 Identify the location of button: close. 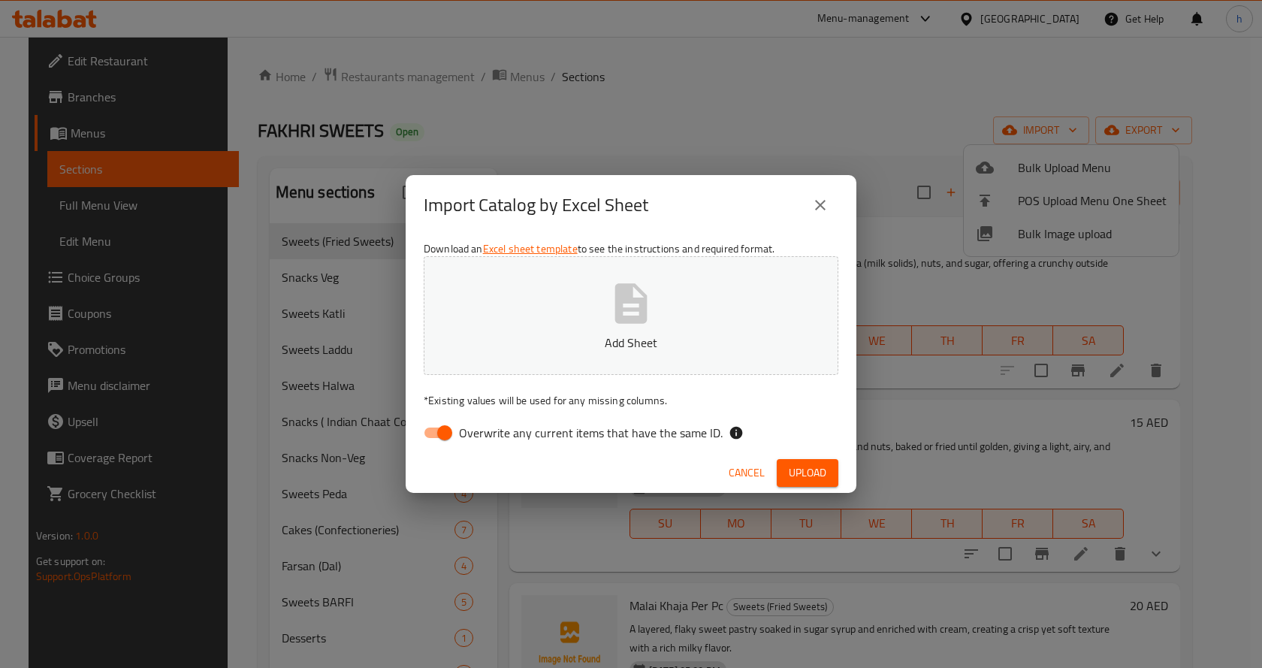
(820, 205).